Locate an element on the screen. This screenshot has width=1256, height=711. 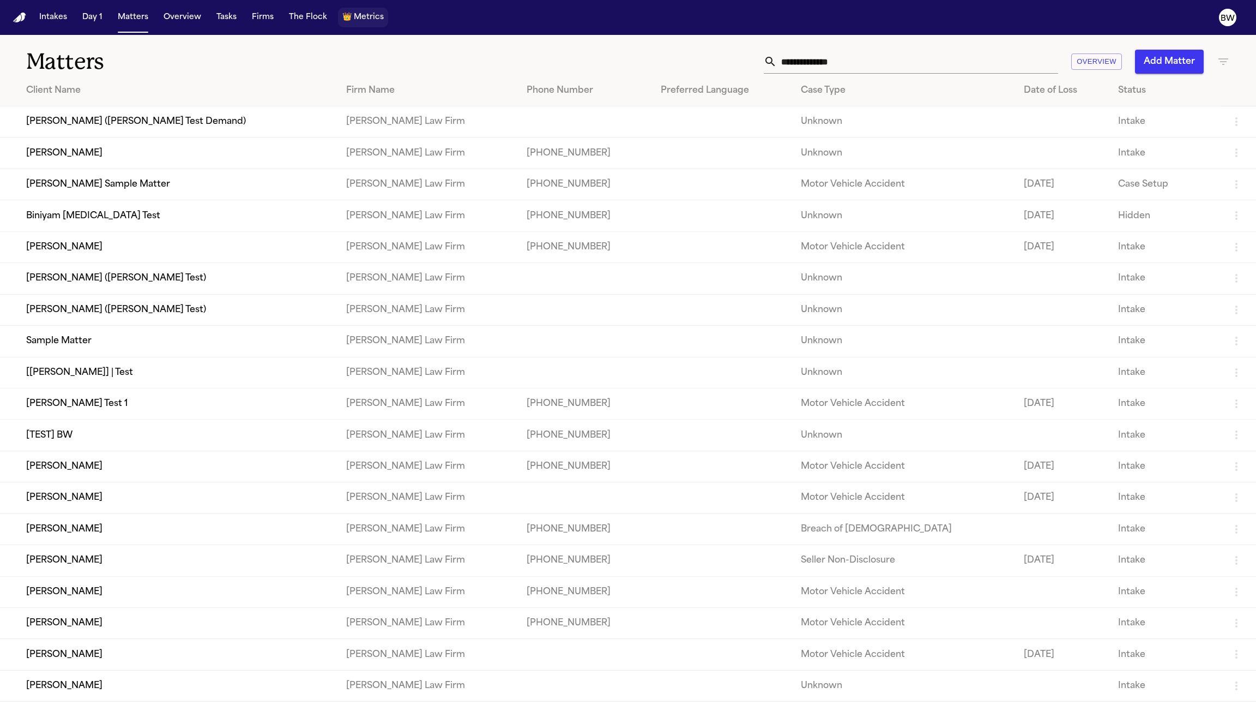
a: Firms is located at coordinates (263, 17).